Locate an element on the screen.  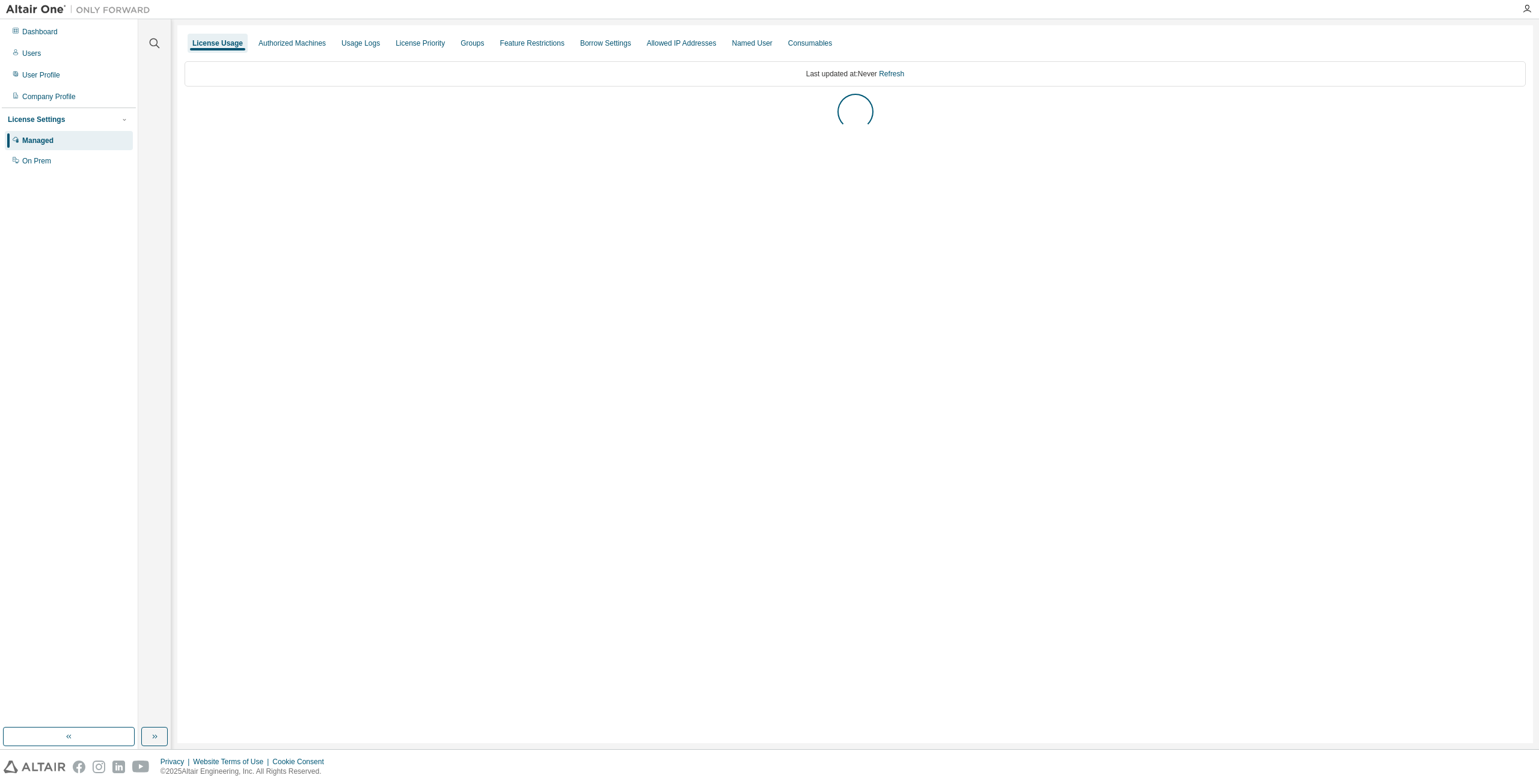
div: Users is located at coordinates (31, 54).